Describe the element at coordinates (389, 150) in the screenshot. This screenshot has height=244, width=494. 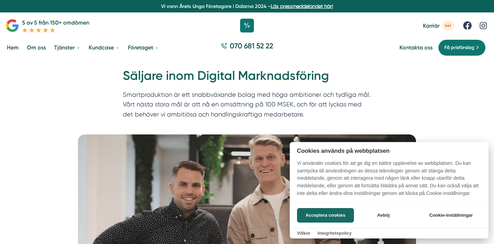
I see `h2: Cookies används på webbplatsen` at that location.